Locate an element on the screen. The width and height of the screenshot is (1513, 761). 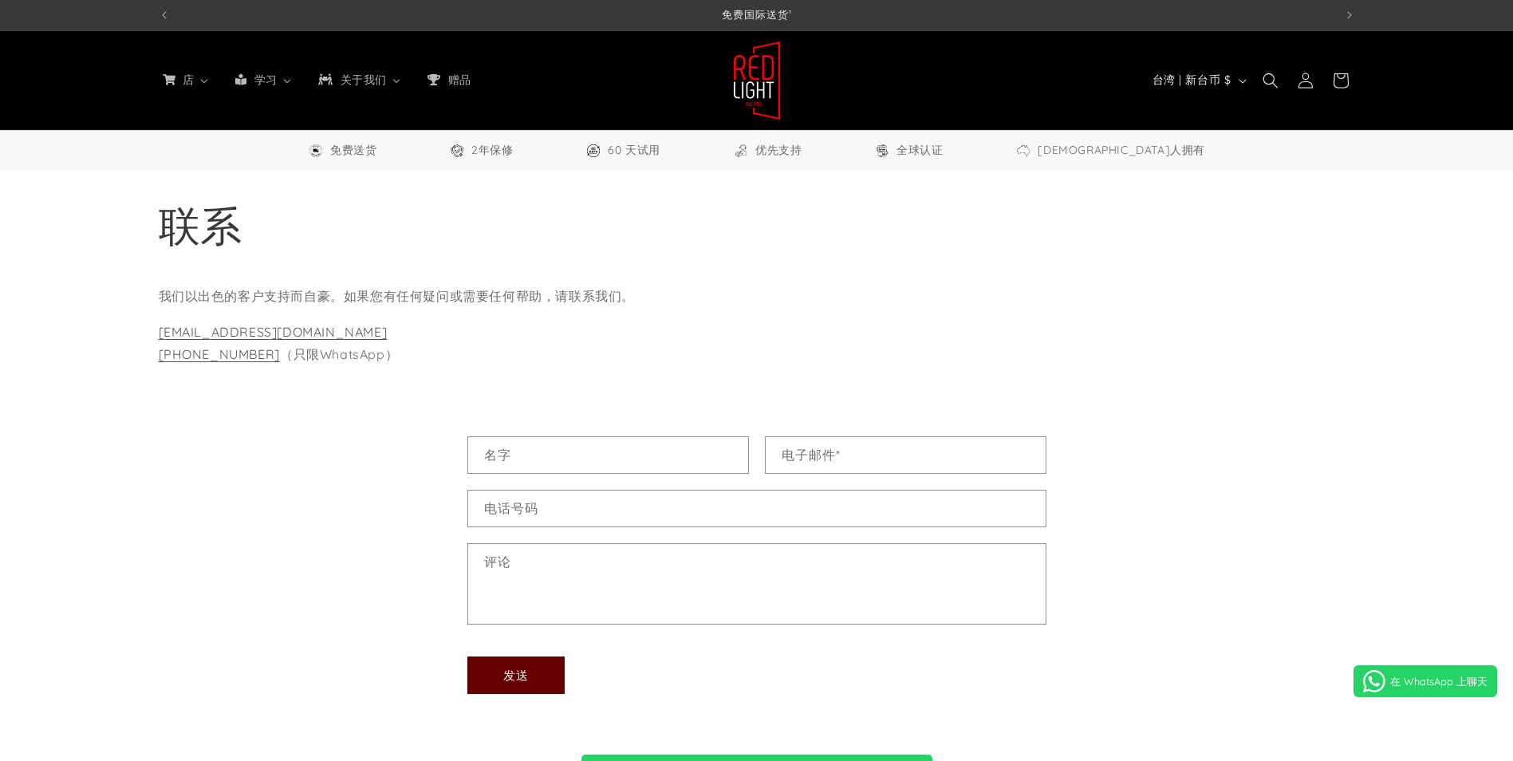
img: 试用图标 is located at coordinates (593, 151).